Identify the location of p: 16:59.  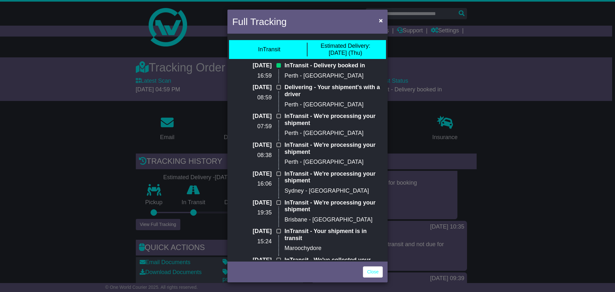
(252, 76).